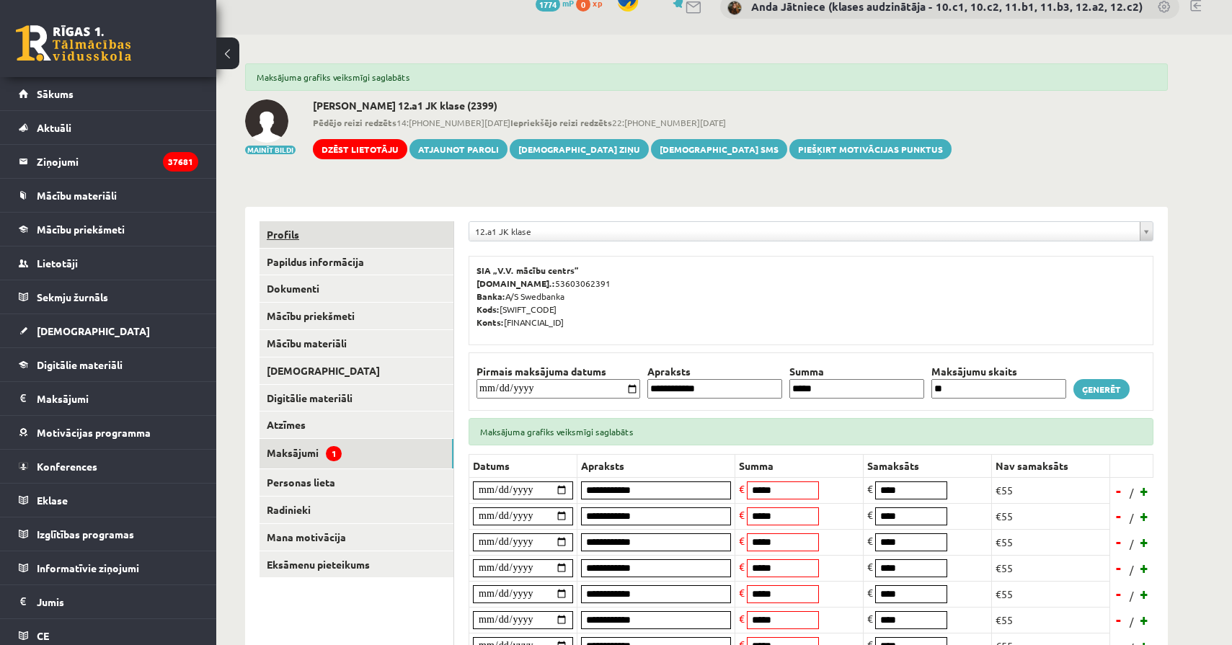 This screenshot has width=1232, height=645. I want to click on a: Mana motivācija, so click(356, 537).